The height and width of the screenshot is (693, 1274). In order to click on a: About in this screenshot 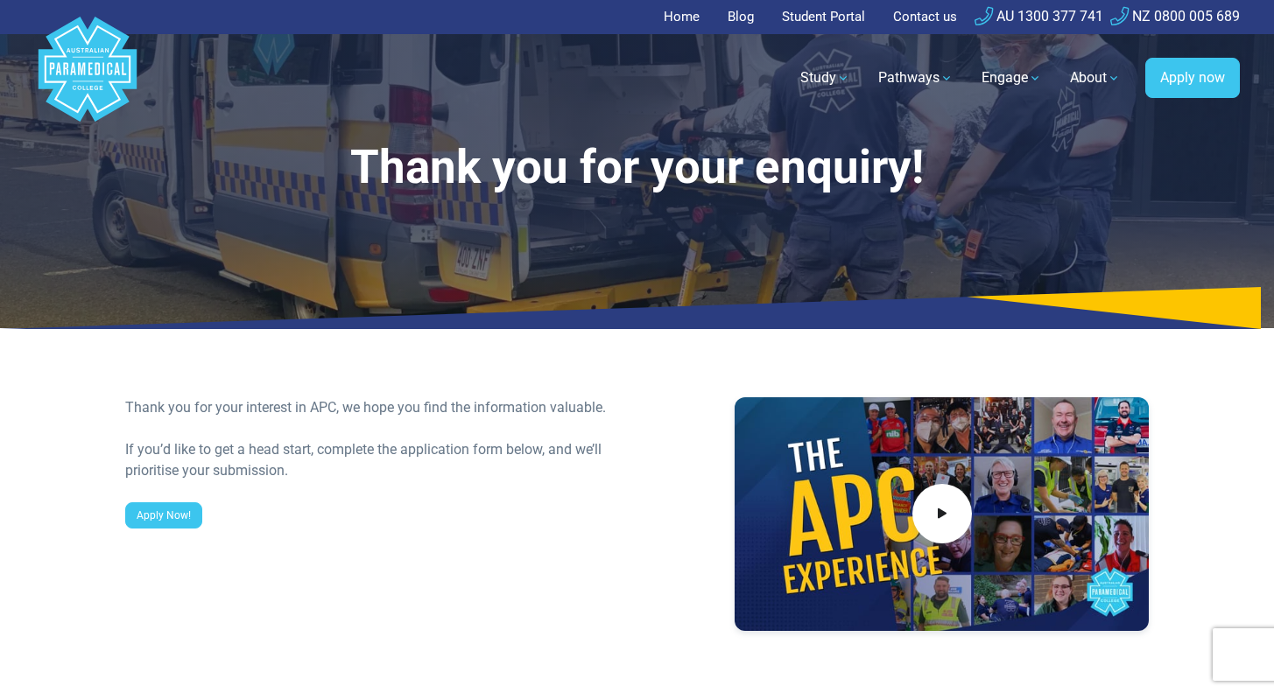, I will do `click(1095, 78)`.